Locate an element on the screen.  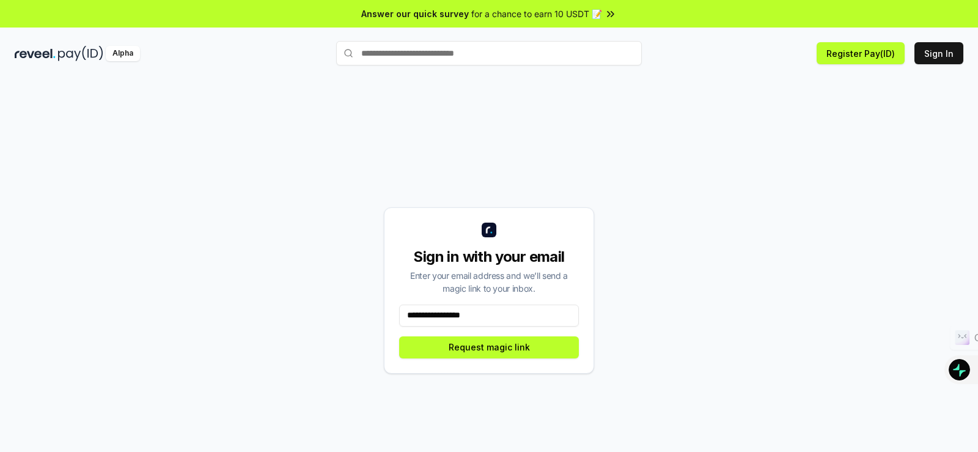
div: Enter your email address and we’ll send a magic link to your inbox. is located at coordinates (489, 282).